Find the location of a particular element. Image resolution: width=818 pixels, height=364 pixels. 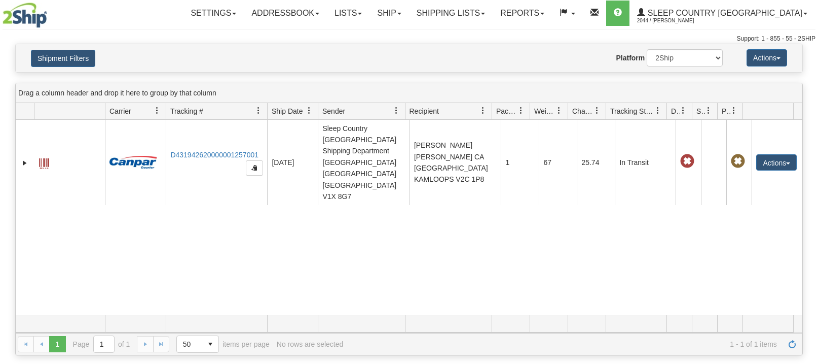

input: Page 1 is located at coordinates (104, 344).